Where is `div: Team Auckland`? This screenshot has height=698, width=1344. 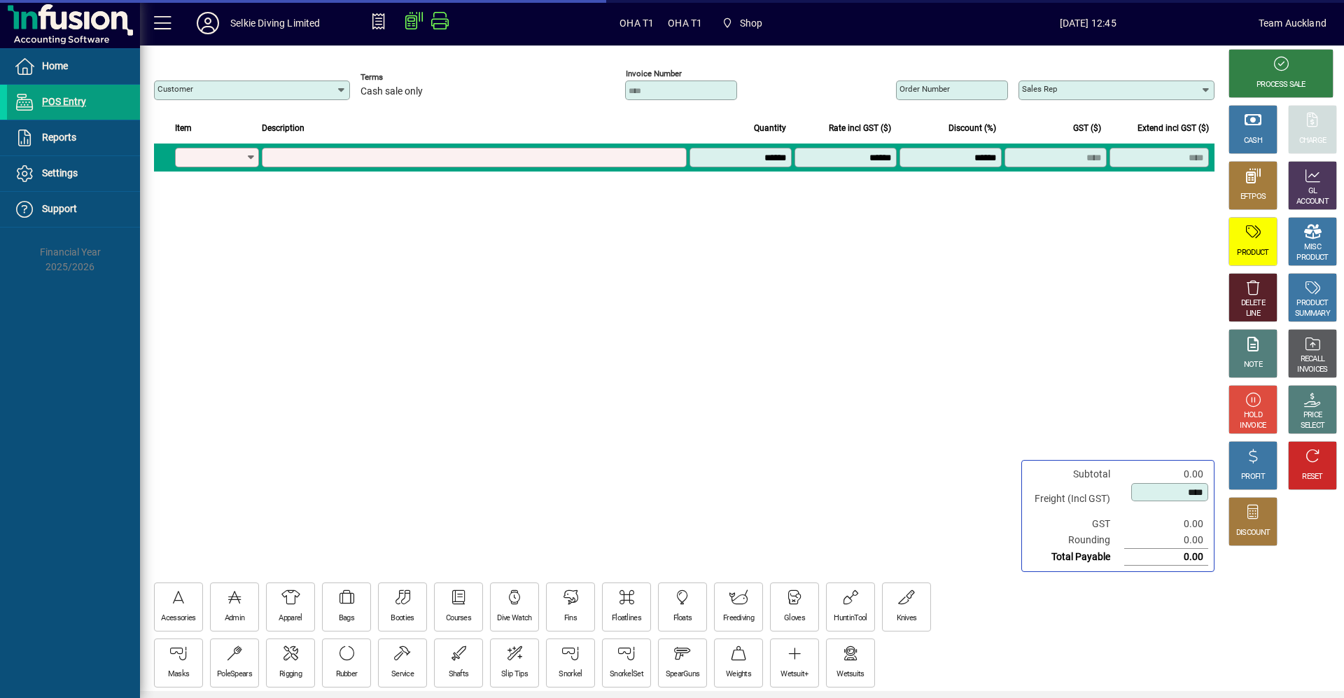
div: Team Auckland is located at coordinates (1292, 23).